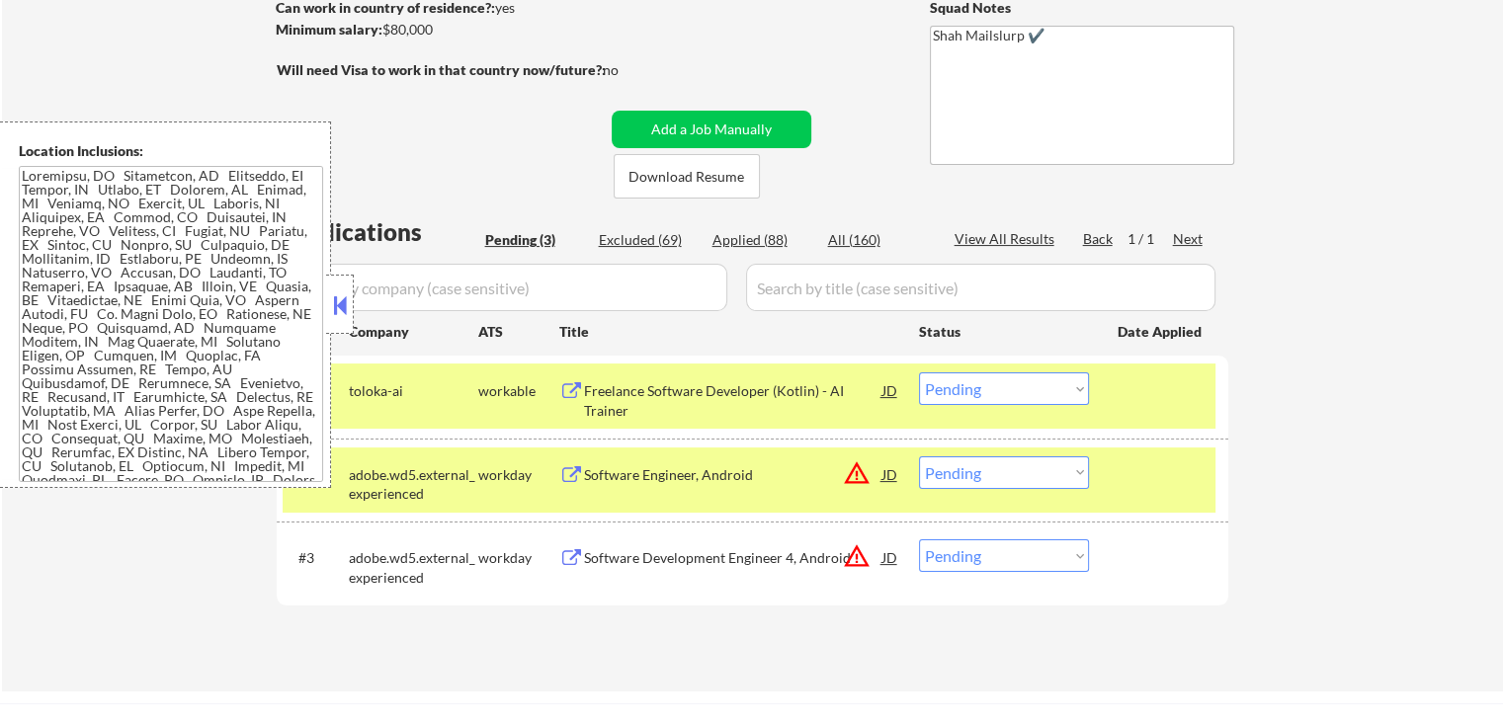 This screenshot has height=721, width=1503. What do you see at coordinates (733, 400) in the screenshot?
I see `div: Freelance Software Developer (Kotlin) - AI Trainer` at bounding box center [733, 400].